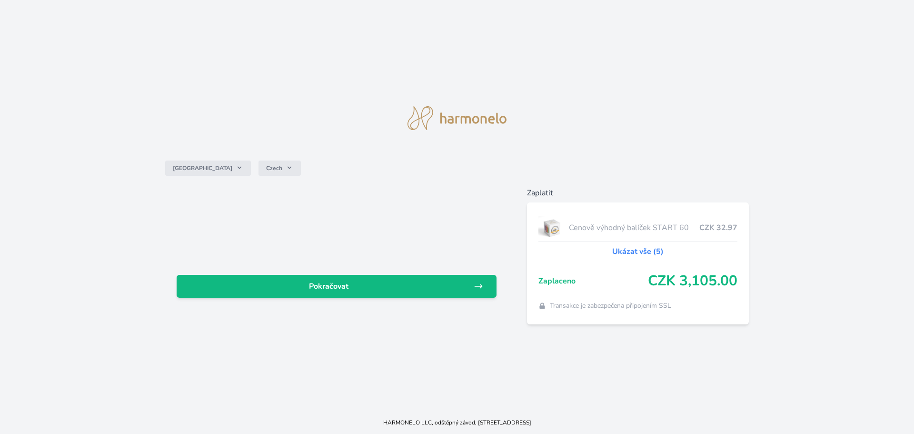 This screenshot has width=914, height=434. I want to click on button: Czech, so click(279, 168).